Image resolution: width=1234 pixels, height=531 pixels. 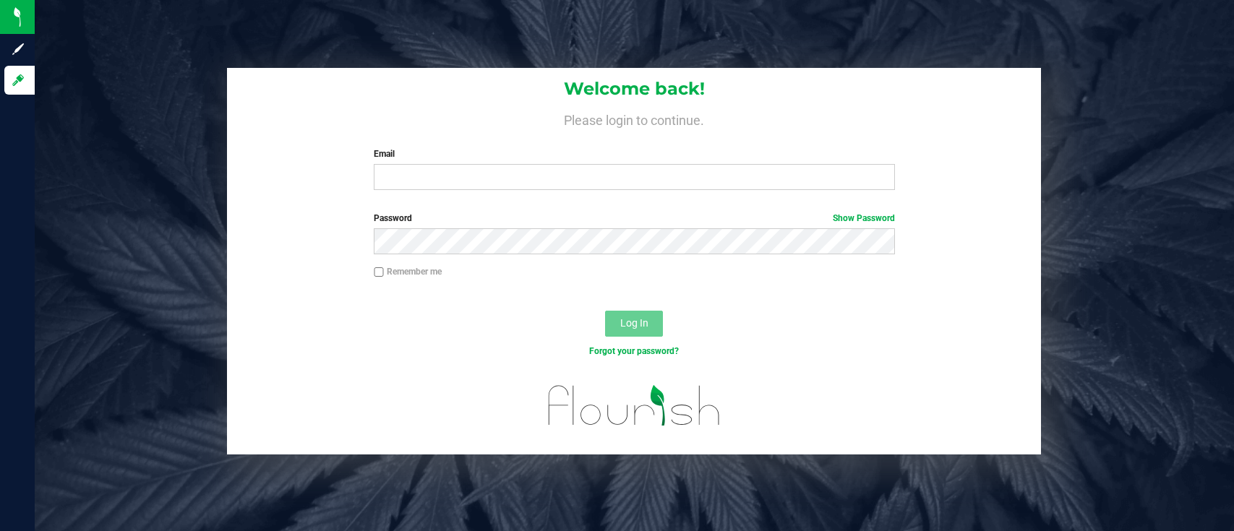 I want to click on input: Remember me, so click(x=379, y=272).